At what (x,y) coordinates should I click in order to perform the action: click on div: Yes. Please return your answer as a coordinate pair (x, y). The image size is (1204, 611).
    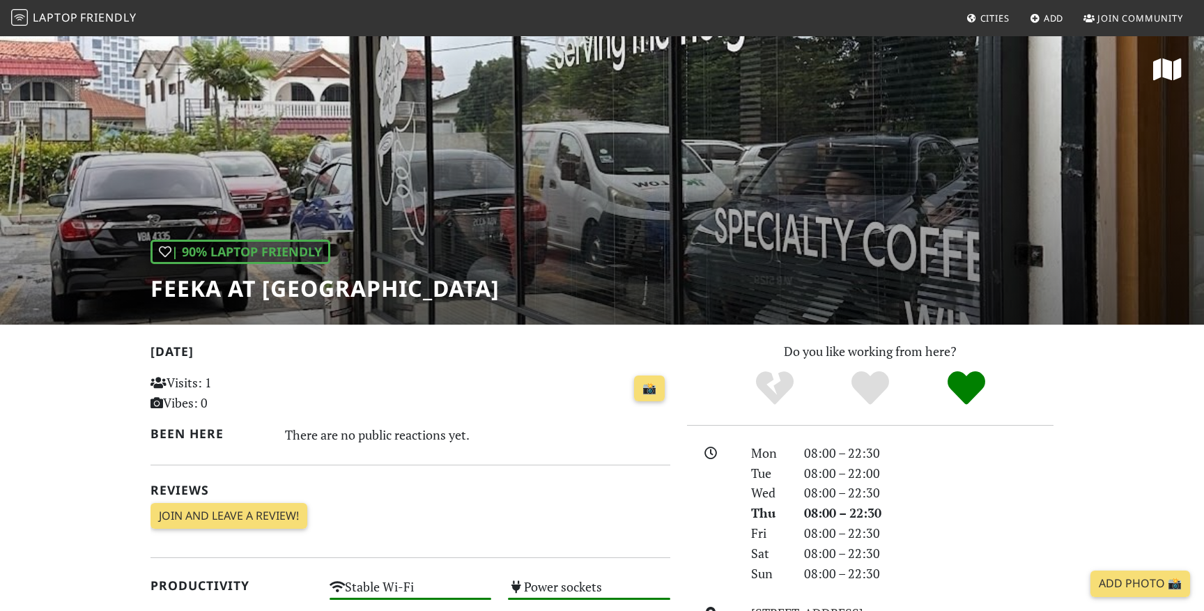
    Looking at the image, I should click on (871, 388).